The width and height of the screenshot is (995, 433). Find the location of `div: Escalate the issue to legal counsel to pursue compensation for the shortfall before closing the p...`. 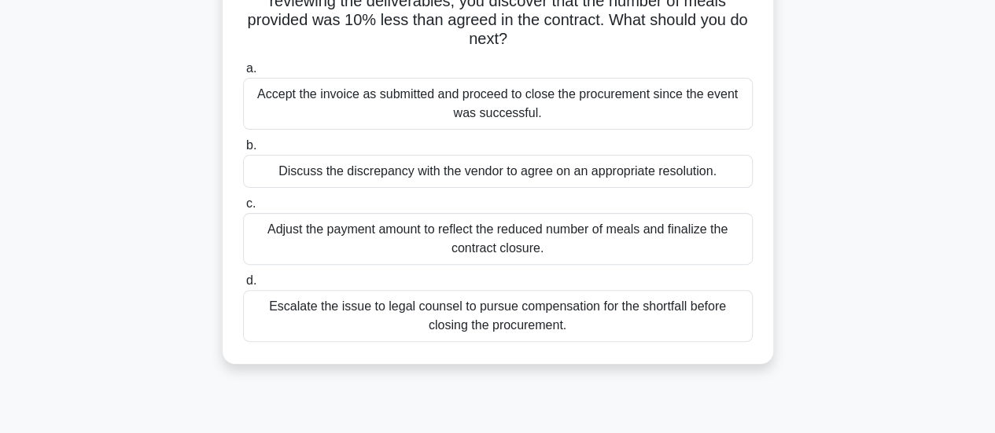

div: Escalate the issue to legal counsel to pursue compensation for the shortfall before closing the p... is located at coordinates (498, 316).